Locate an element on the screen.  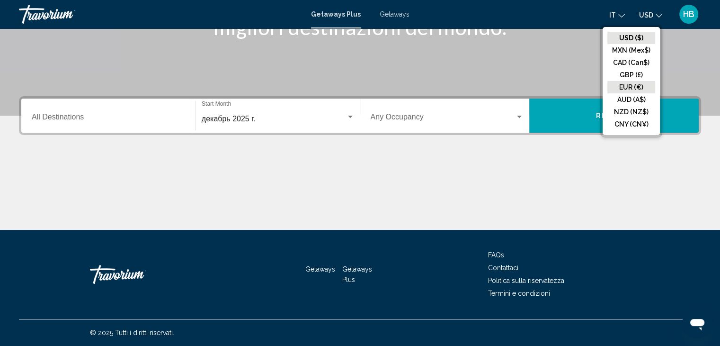
span: it is located at coordinates (612, 15).